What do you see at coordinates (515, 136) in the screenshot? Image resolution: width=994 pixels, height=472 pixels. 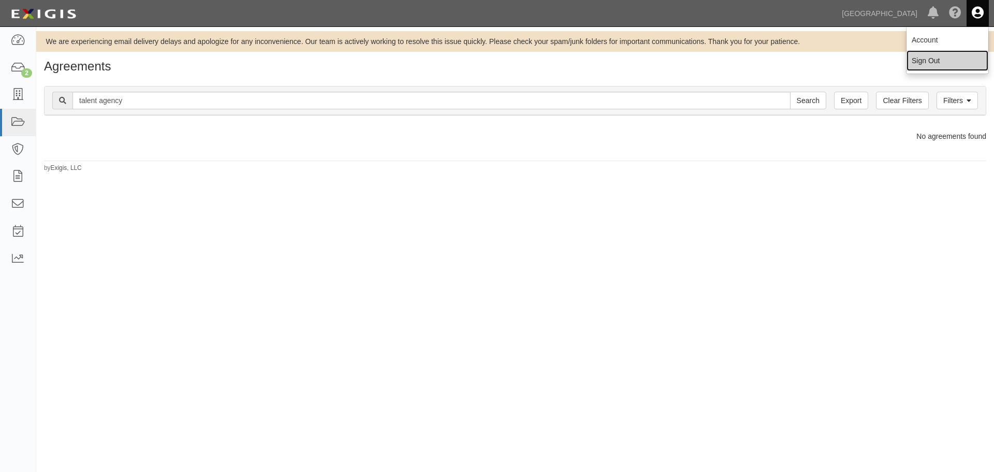 I see `div: No agreements found` at bounding box center [515, 136].